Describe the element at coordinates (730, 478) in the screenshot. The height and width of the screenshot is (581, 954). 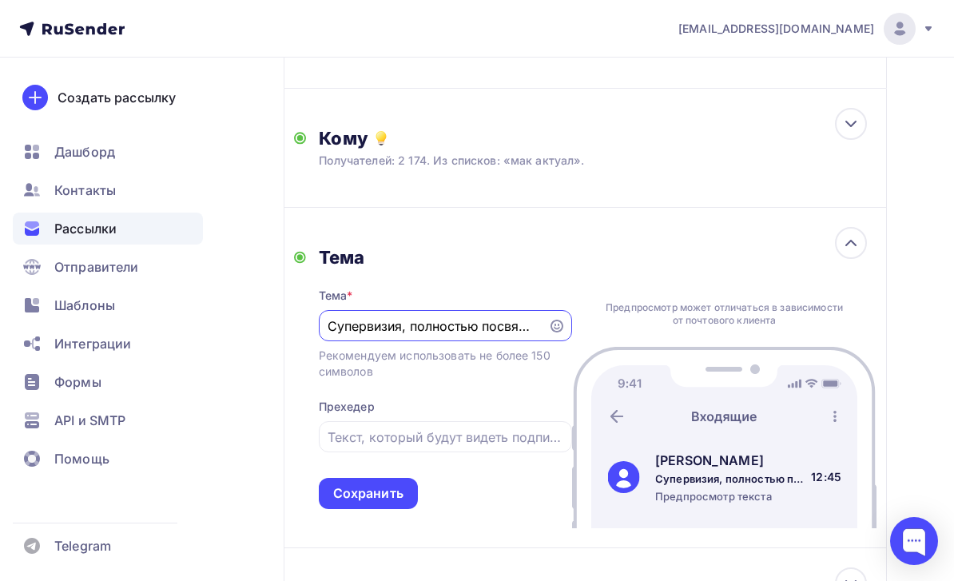
I see `div: Супервизия, полностью посвящённая работе с метафорическими картами!` at that location.